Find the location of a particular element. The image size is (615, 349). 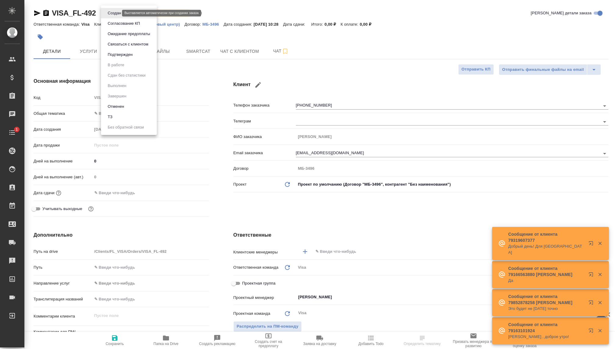

button: Сдан без статистики is located at coordinates (127, 75).